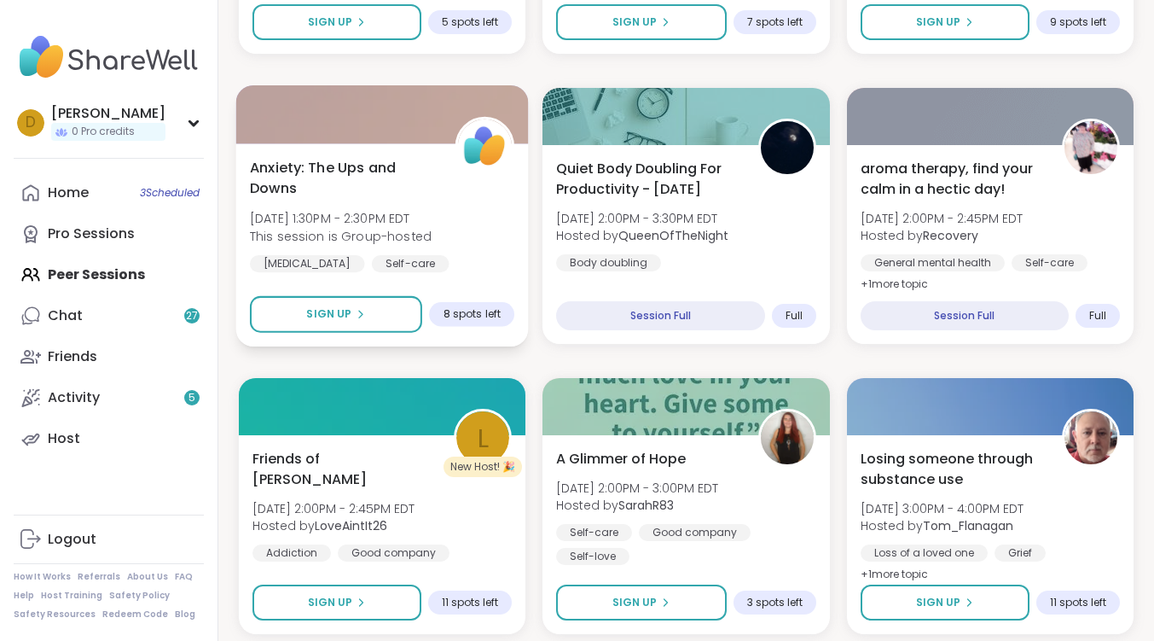  Describe the element at coordinates (673, 235) in the screenshot. I see `b: QueenOfTheNight` at that location.